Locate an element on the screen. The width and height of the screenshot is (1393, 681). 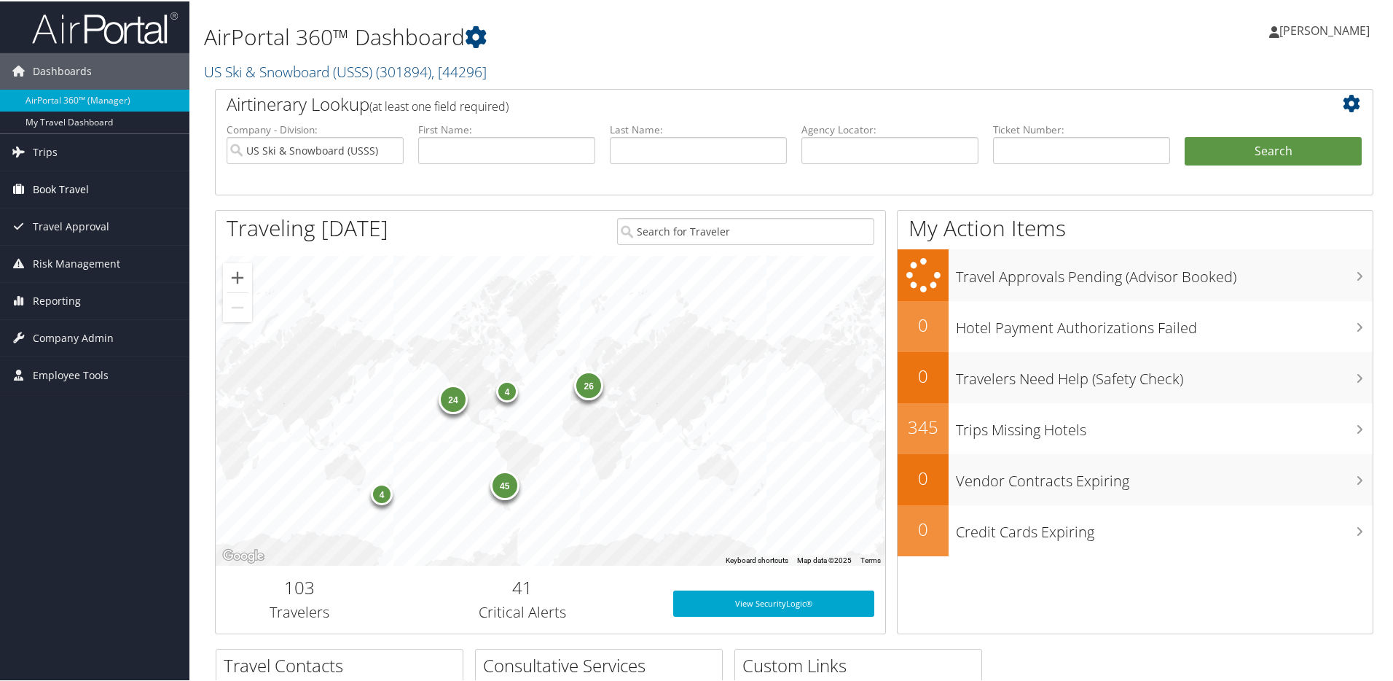
h2: 41 is located at coordinates (523, 586).